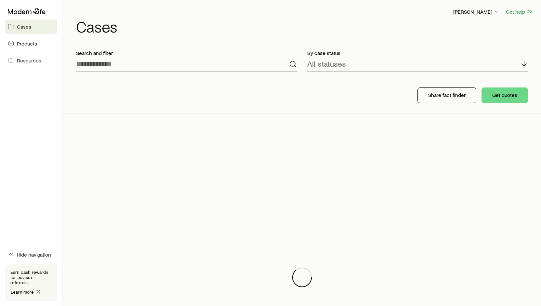  What do you see at coordinates (519, 12) in the screenshot?
I see `button: Get help` at bounding box center [519, 12].